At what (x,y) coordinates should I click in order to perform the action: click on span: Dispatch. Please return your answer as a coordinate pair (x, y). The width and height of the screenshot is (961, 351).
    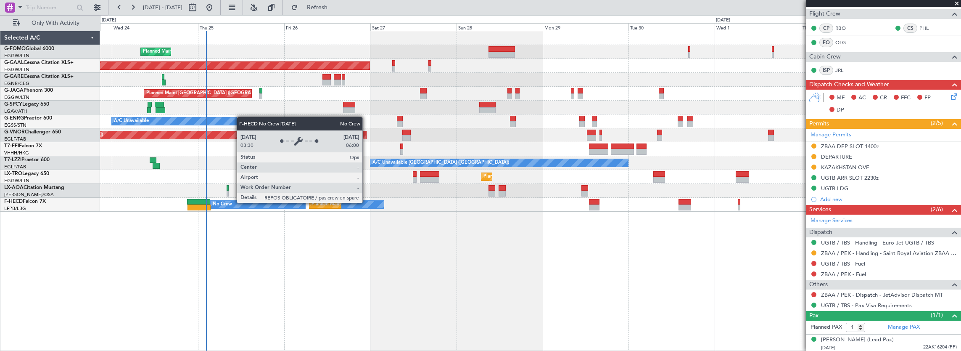
    Looking at the image, I should click on (821, 232).